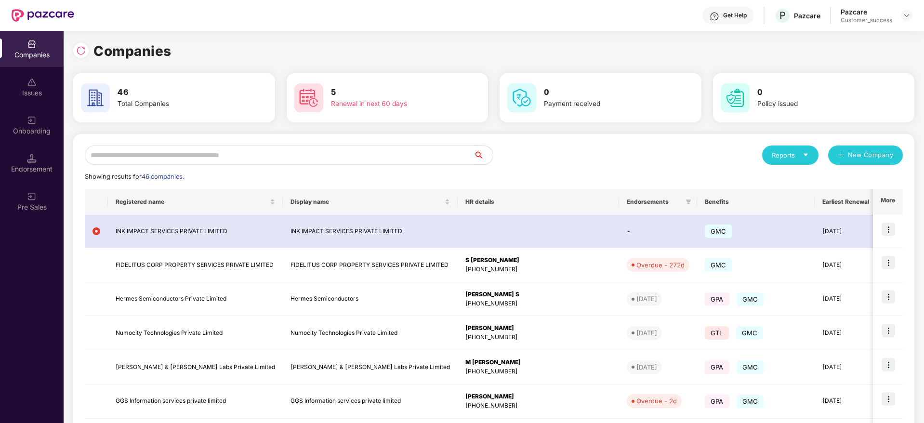 The width and height of the screenshot is (924, 423). I want to click on img: svg+xml;base64,PHN2ZyBpZD0iQ29tcGFuaWVzIiB4bWxucz0iaHR0cDovL3d3dy53My5vcmcvMjAwMC9zdmciIHdpZHRoPS..., so click(32, 44).